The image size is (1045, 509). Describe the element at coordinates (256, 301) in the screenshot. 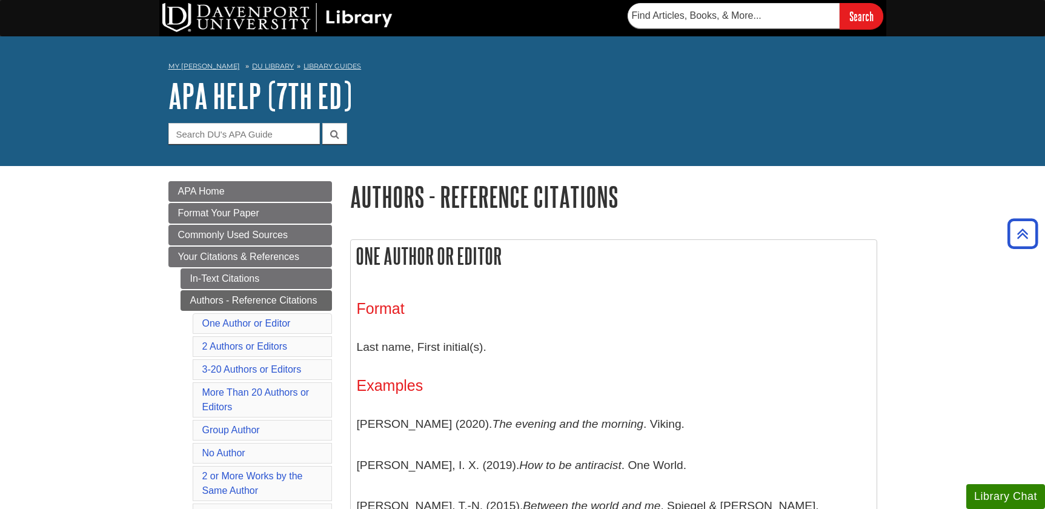

I see `a: Authors - Reference Citations` at that location.